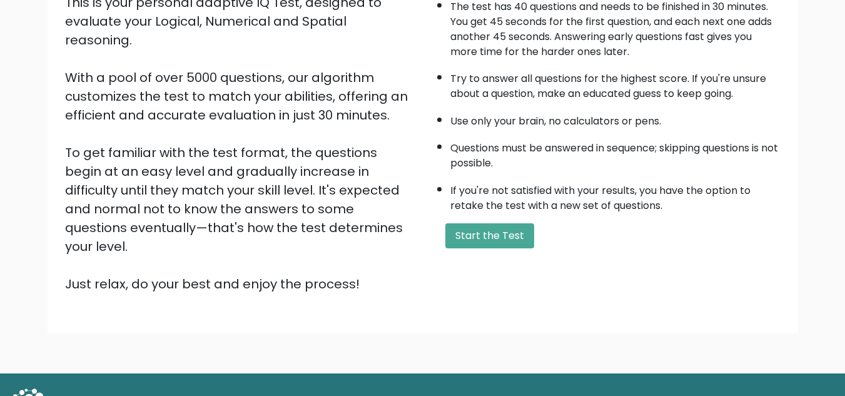 The height and width of the screenshot is (396, 845). I want to click on li: Try to answer all questions for the highest score. If you're unsure about a question, make an edu..., so click(615, 83).